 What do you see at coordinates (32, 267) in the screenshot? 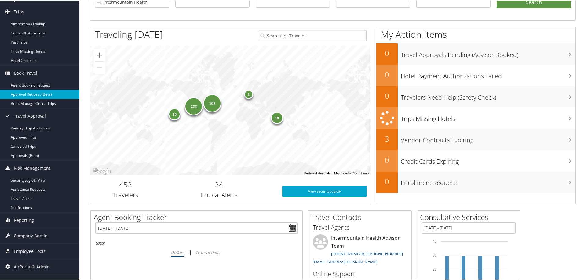
I see `span: AirPortal® Admin` at bounding box center [32, 267].